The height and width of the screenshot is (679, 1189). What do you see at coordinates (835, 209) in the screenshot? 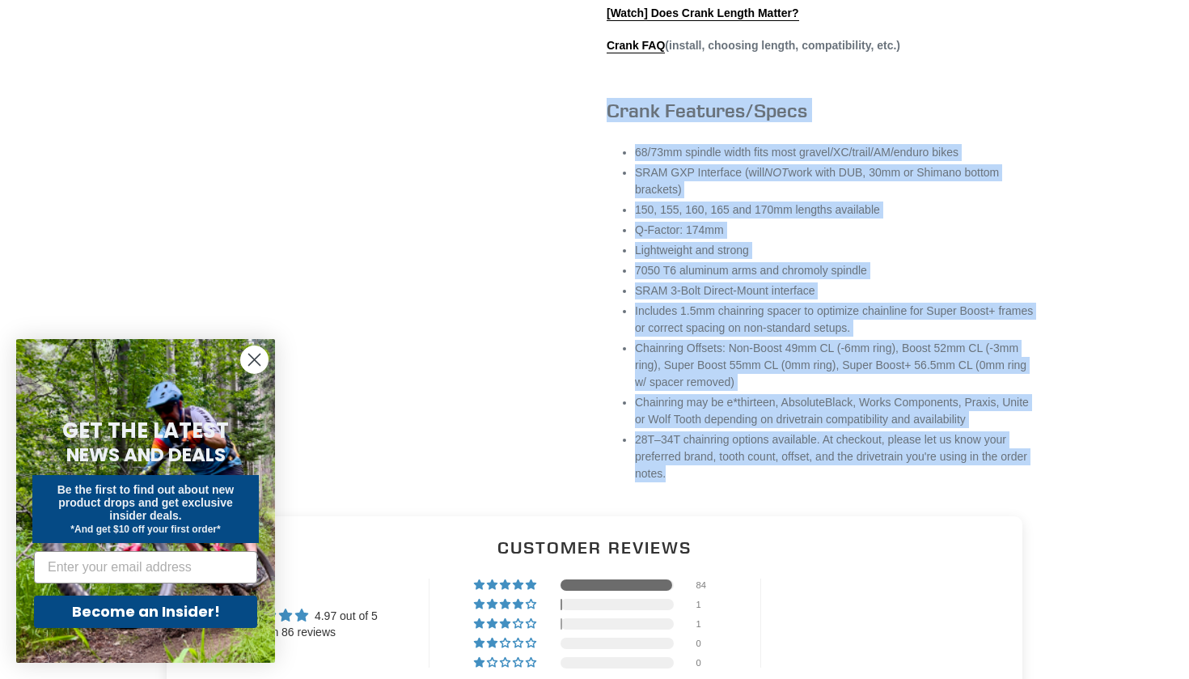
I see `li: 150, 155, 160, 165 and 170mm lengths available` at bounding box center [835, 209].